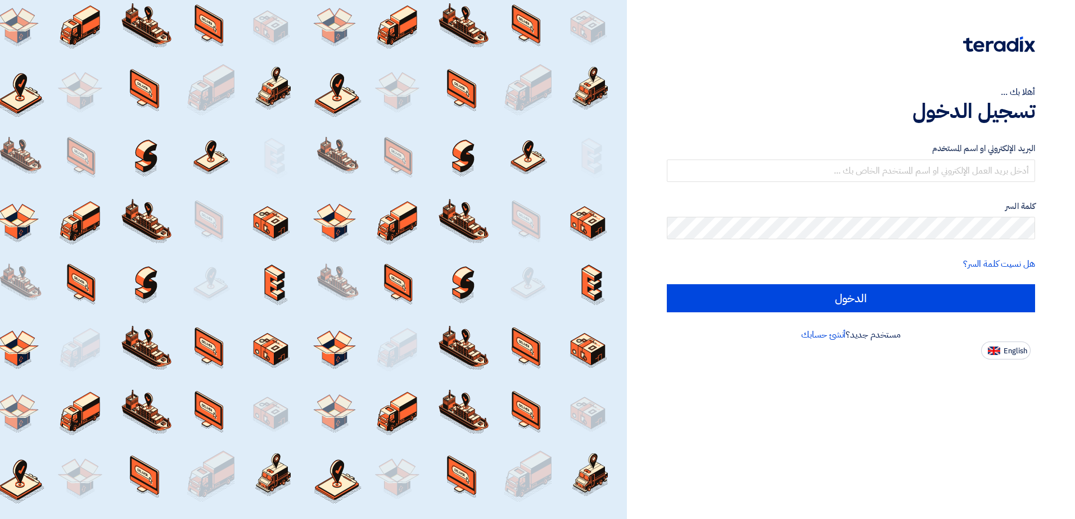  I want to click on input: الدخول, so click(851, 299).